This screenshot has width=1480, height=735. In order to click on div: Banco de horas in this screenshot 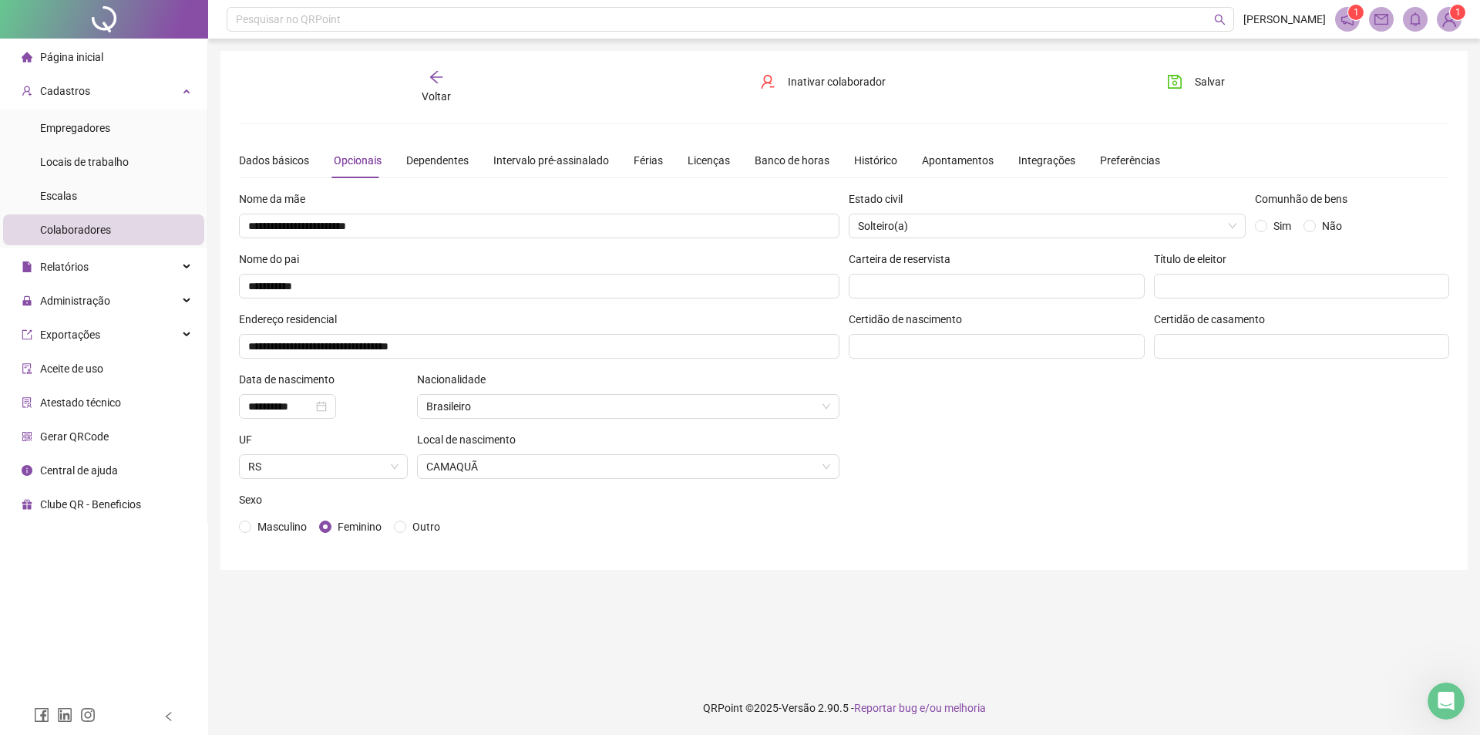, I will do `click(792, 160)`.